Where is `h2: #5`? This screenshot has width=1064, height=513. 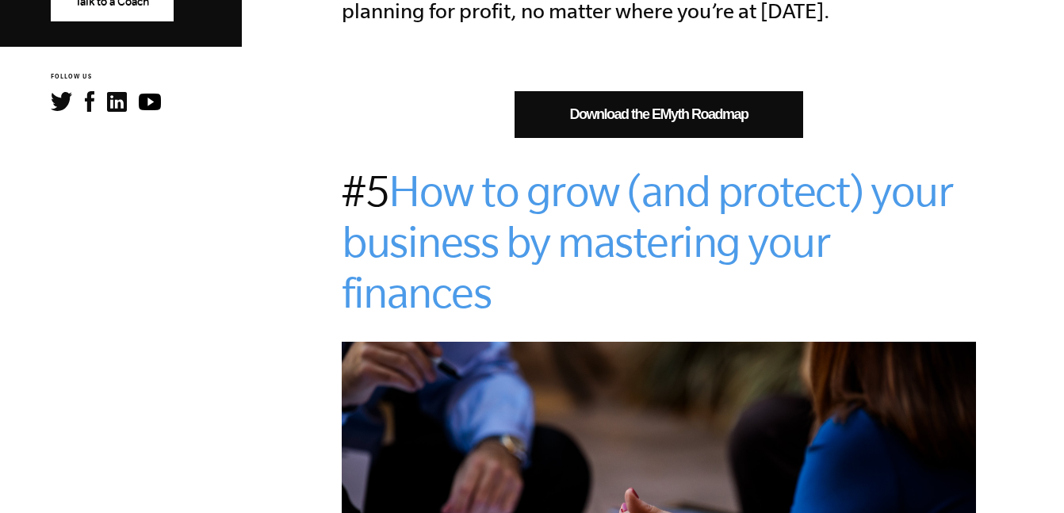 h2: #5 is located at coordinates (659, 242).